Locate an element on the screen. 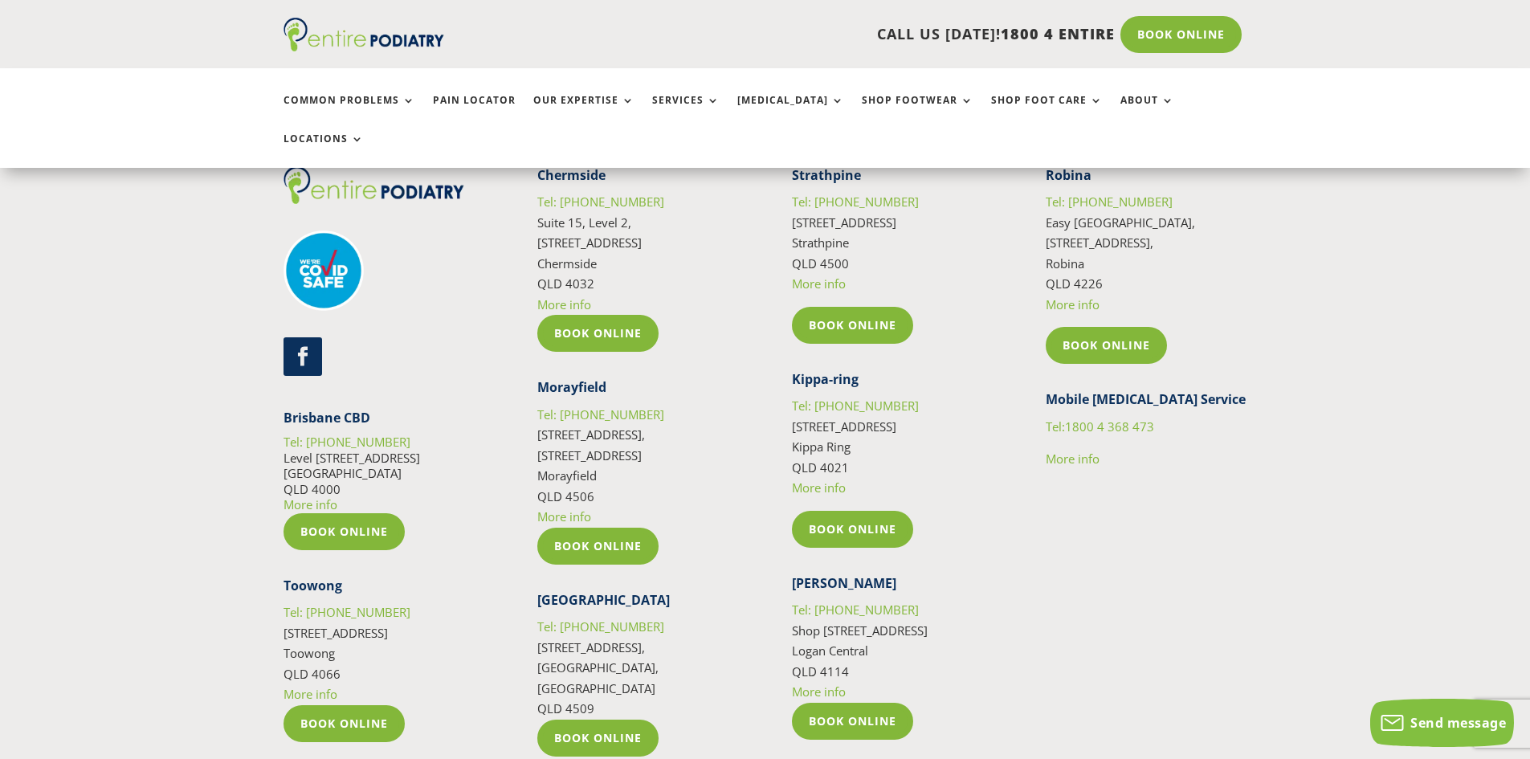 Image resolution: width=1530 pixels, height=759 pixels. strong: Strathpine is located at coordinates (826, 175).